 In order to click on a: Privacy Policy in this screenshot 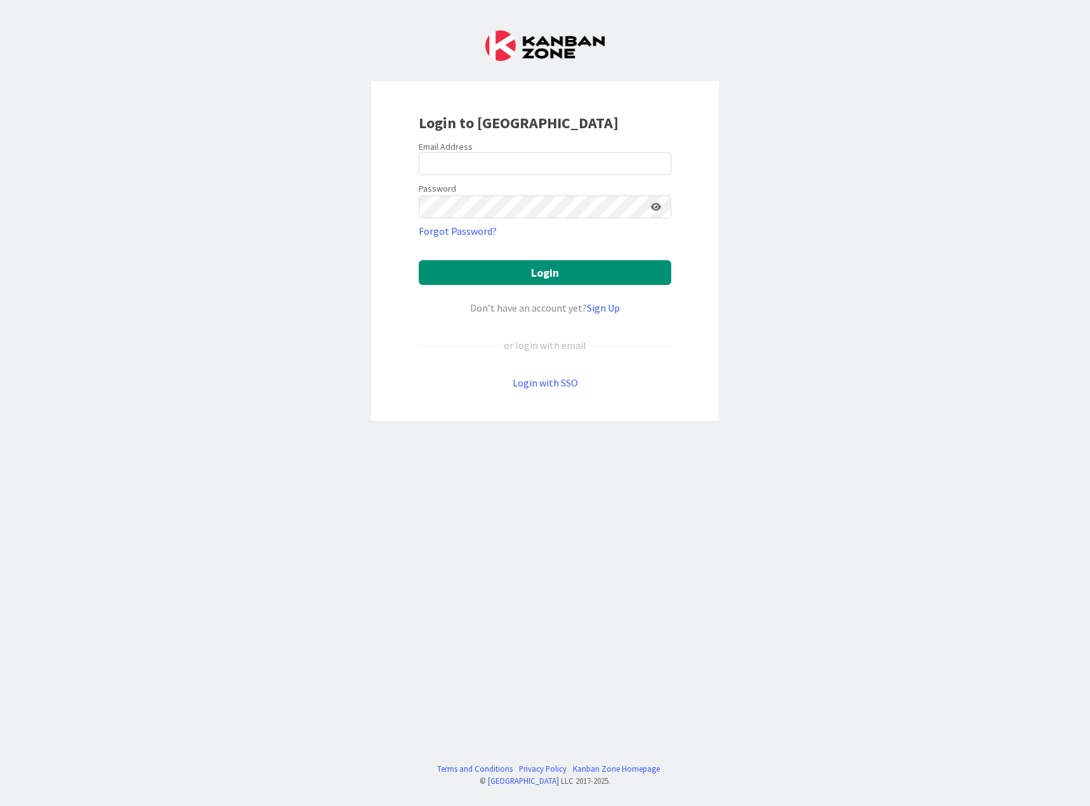, I will do `click(542, 768)`.